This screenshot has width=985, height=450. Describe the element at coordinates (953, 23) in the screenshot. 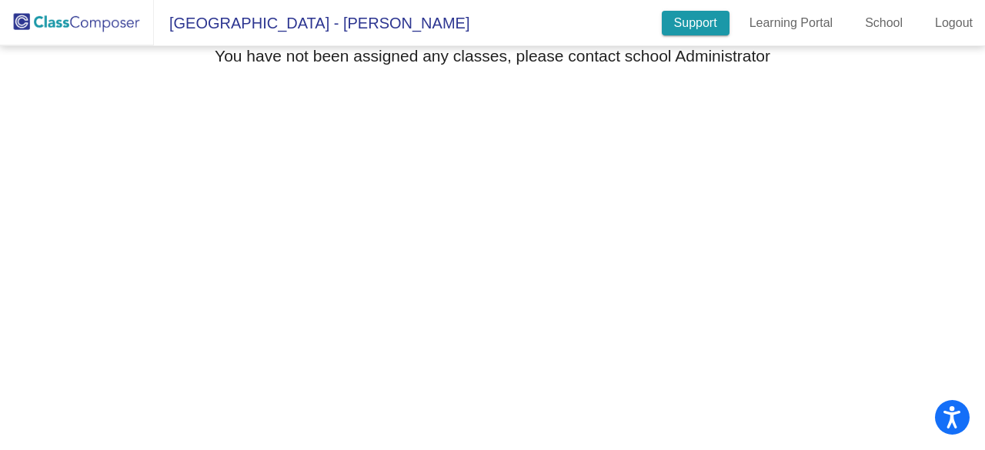

I see `a: Logout` at that location.